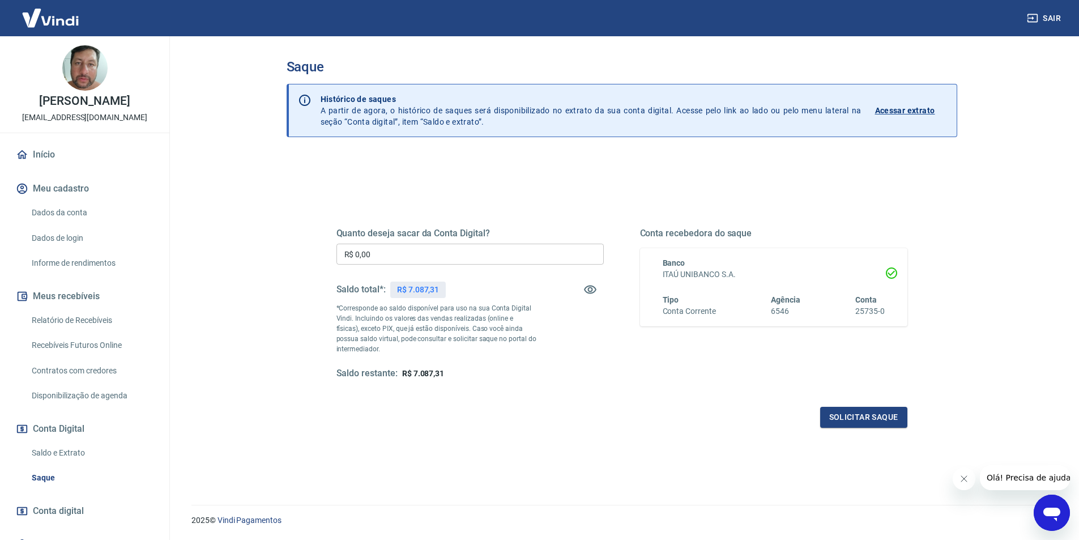 The image size is (1079, 540). Describe the element at coordinates (51, 12) in the screenshot. I see `span: Olá! Precisa de ajuda?` at that location.